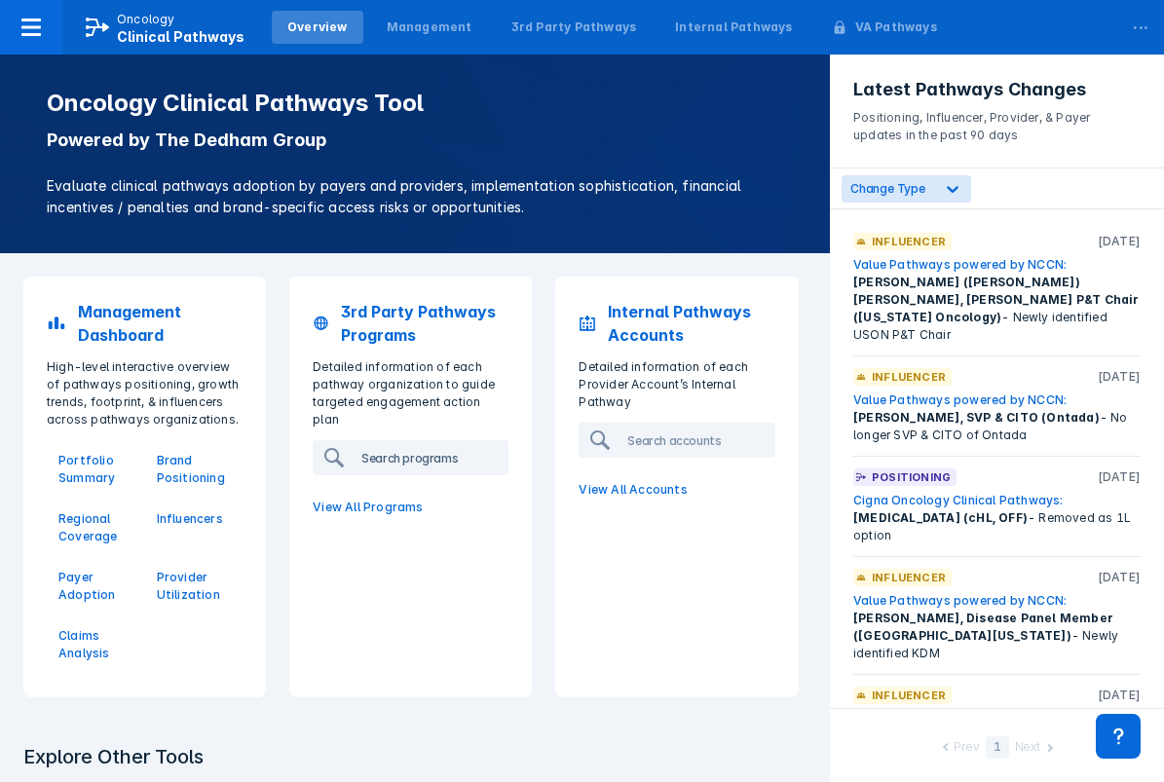 Image resolution: width=1164 pixels, height=782 pixels. Describe the element at coordinates (318, 27) in the screenshot. I see `div: Overview` at that location.